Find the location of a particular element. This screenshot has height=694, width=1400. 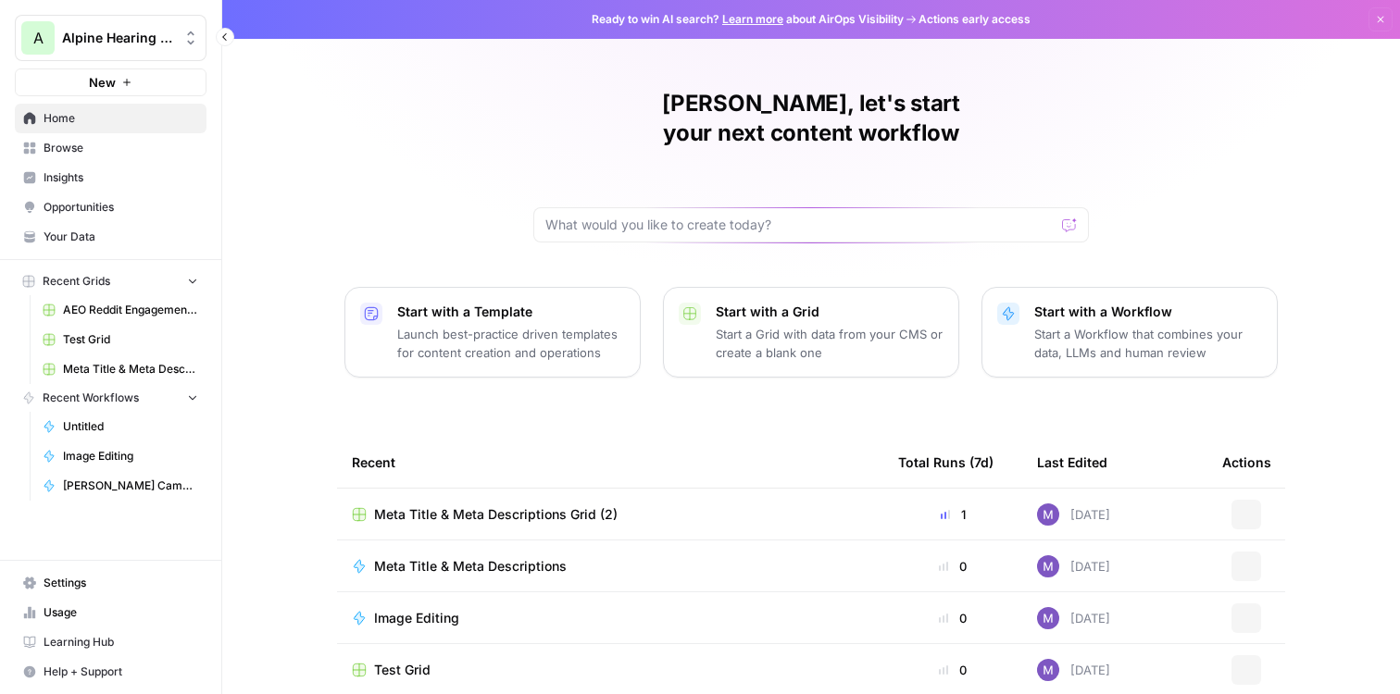

p: Start a Workflow that combines your data, LLMs and human review is located at coordinates (1148, 343).